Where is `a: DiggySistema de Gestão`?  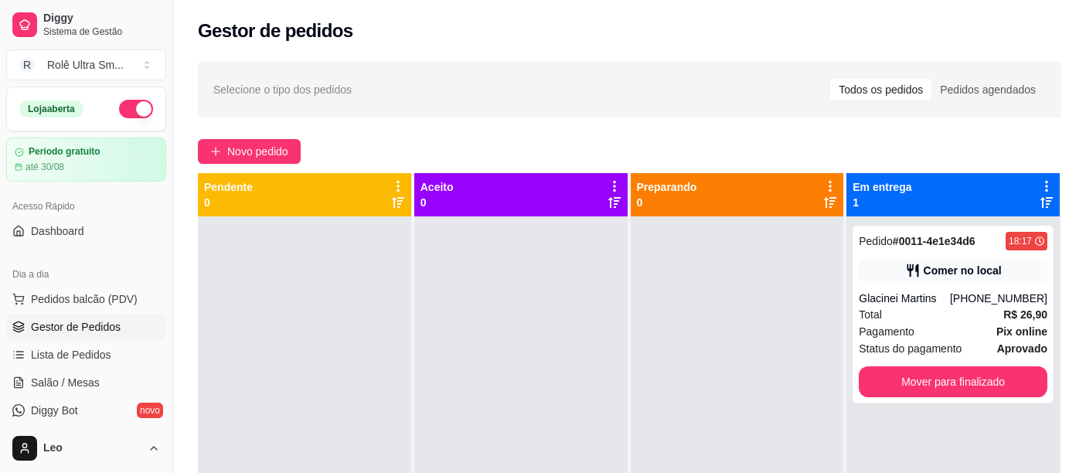
a: DiggySistema de Gestão is located at coordinates (86, 25).